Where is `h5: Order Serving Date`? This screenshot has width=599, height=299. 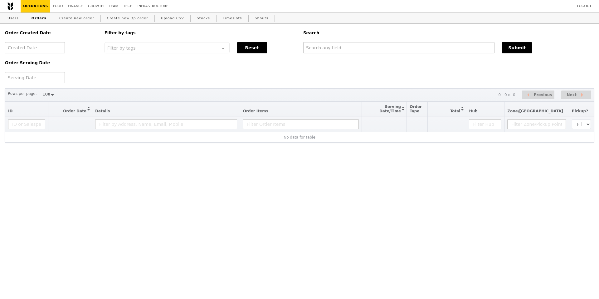
h5: Order Serving Date is located at coordinates (51, 63).